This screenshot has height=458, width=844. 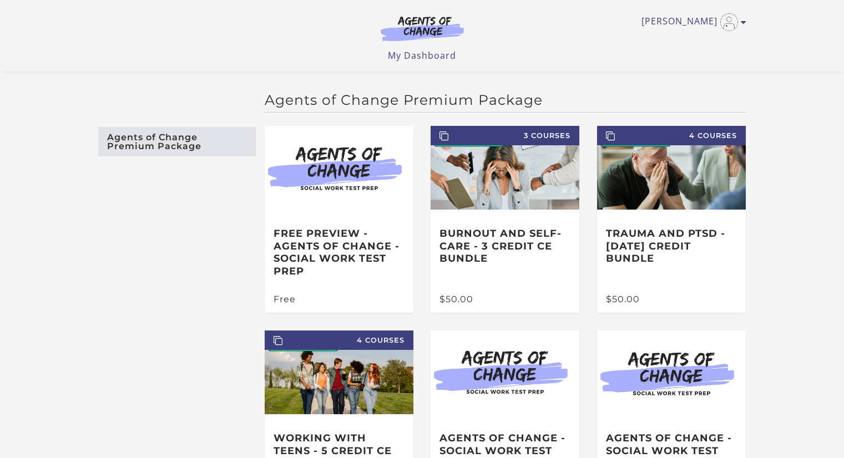 What do you see at coordinates (505, 246) in the screenshot?
I see `h3: Burnout and Self-Care - 3 Credit CE Bundle` at bounding box center [505, 246].